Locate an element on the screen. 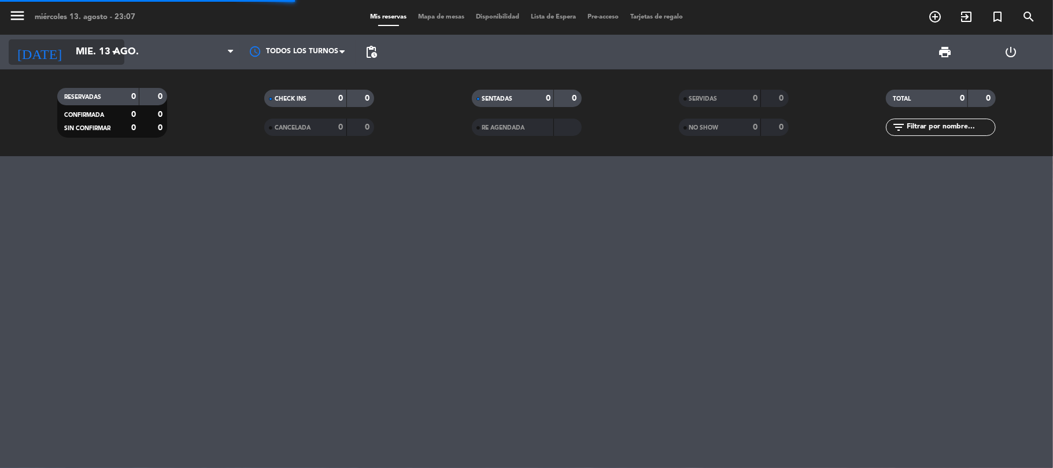 Image resolution: width=1053 pixels, height=468 pixels. span: Pre-acceso is located at coordinates (603, 17).